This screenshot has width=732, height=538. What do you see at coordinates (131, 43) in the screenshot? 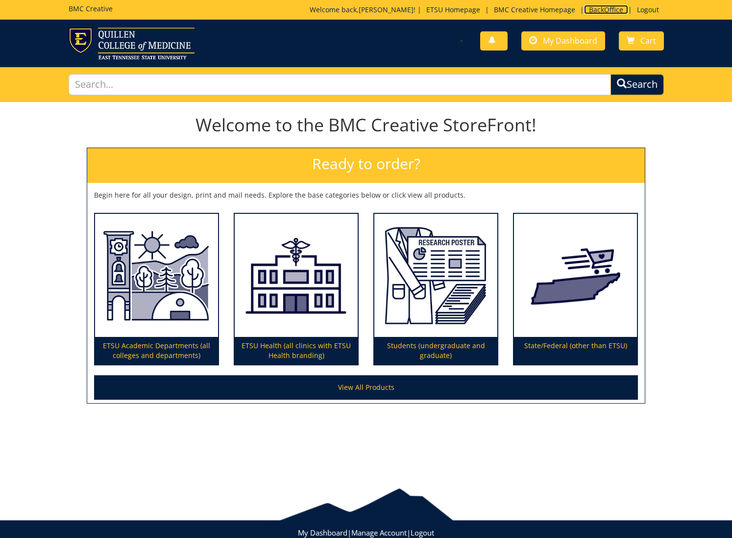
I see `img: ETSU logo` at bounding box center [131, 43].